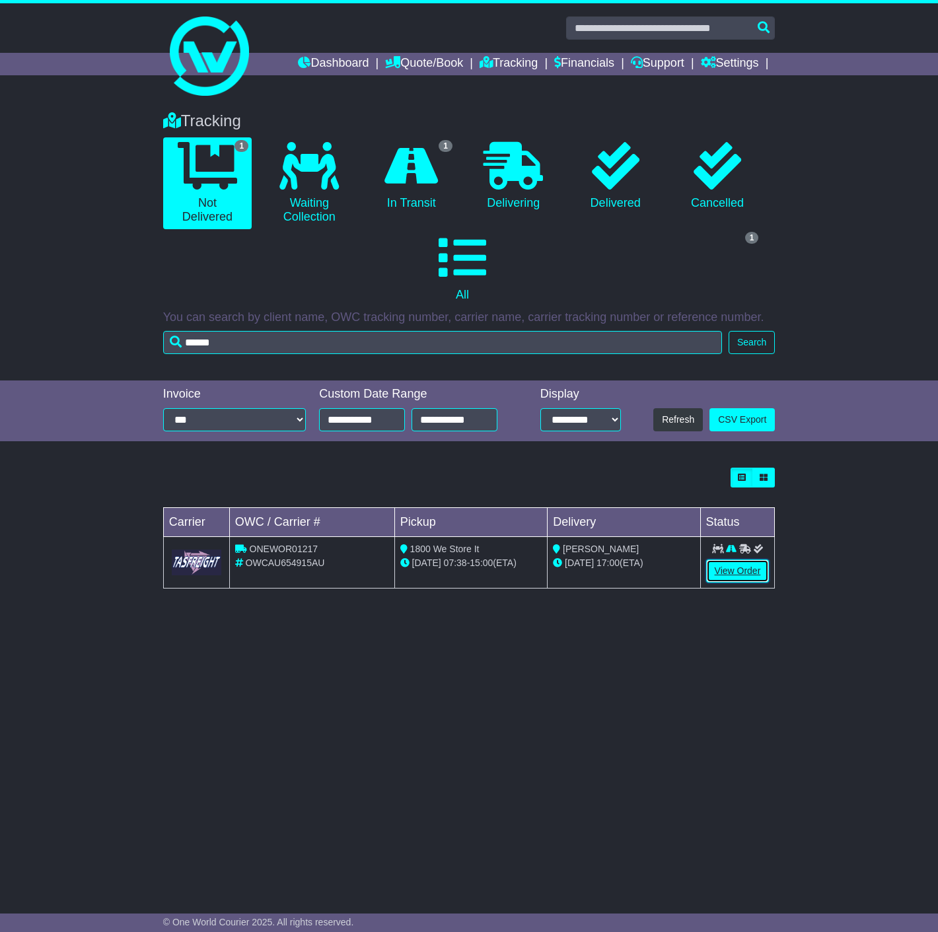 The image size is (938, 932). What do you see at coordinates (730, 64) in the screenshot?
I see `a: Settings` at bounding box center [730, 64].